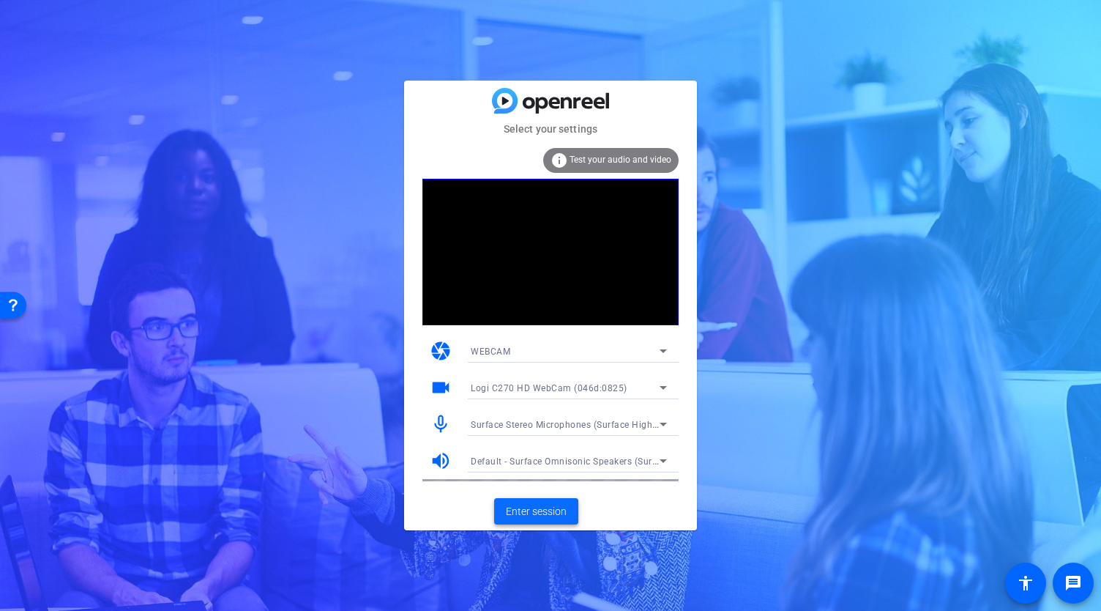 The height and width of the screenshot is (611, 1101). I want to click on img: blue-gradient.svg, so click(551, 100).